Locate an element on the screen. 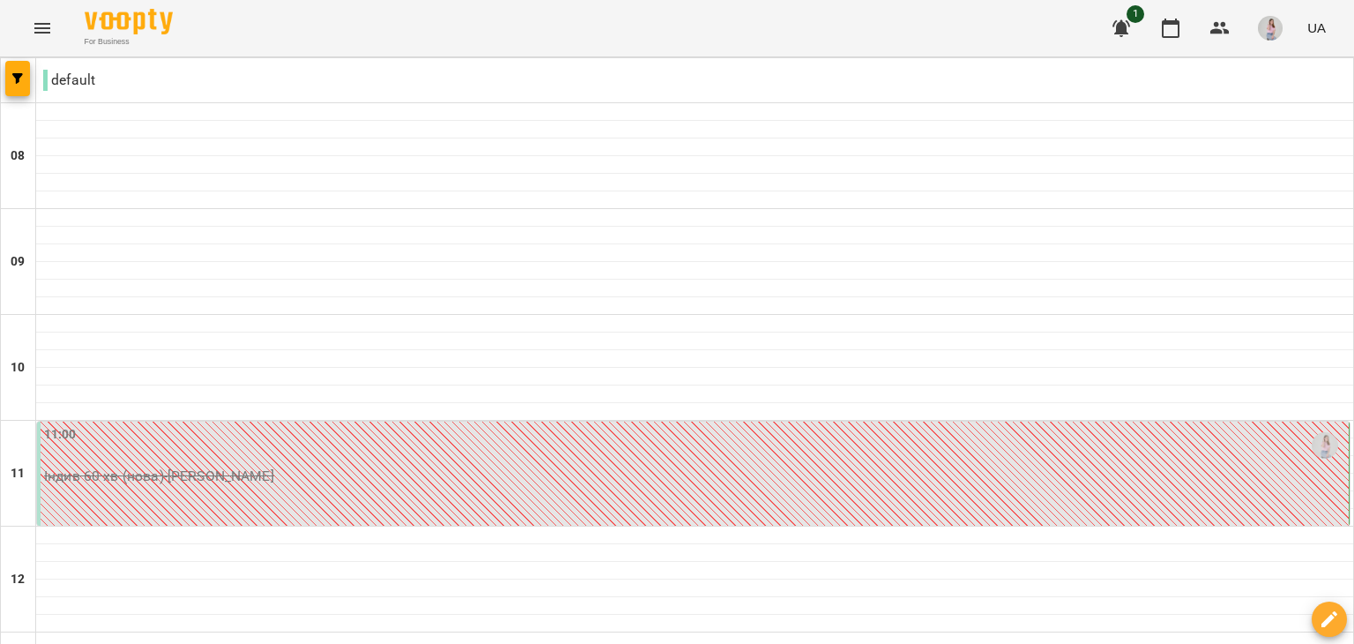  h6: 10 is located at coordinates (18, 368).